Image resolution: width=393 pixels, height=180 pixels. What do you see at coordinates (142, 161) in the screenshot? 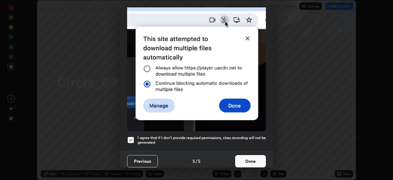
I see `button: Previous` at bounding box center [142, 161].